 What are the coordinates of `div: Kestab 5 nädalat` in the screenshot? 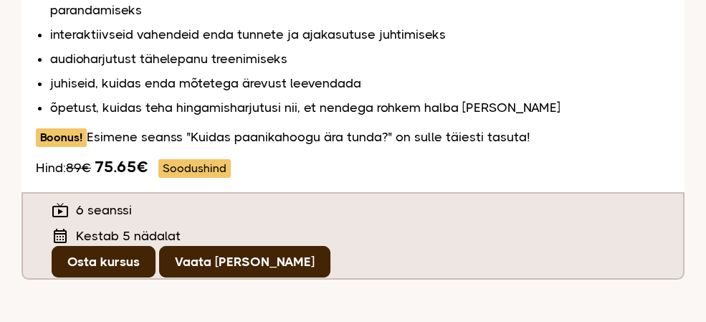 It's located at (353, 236).